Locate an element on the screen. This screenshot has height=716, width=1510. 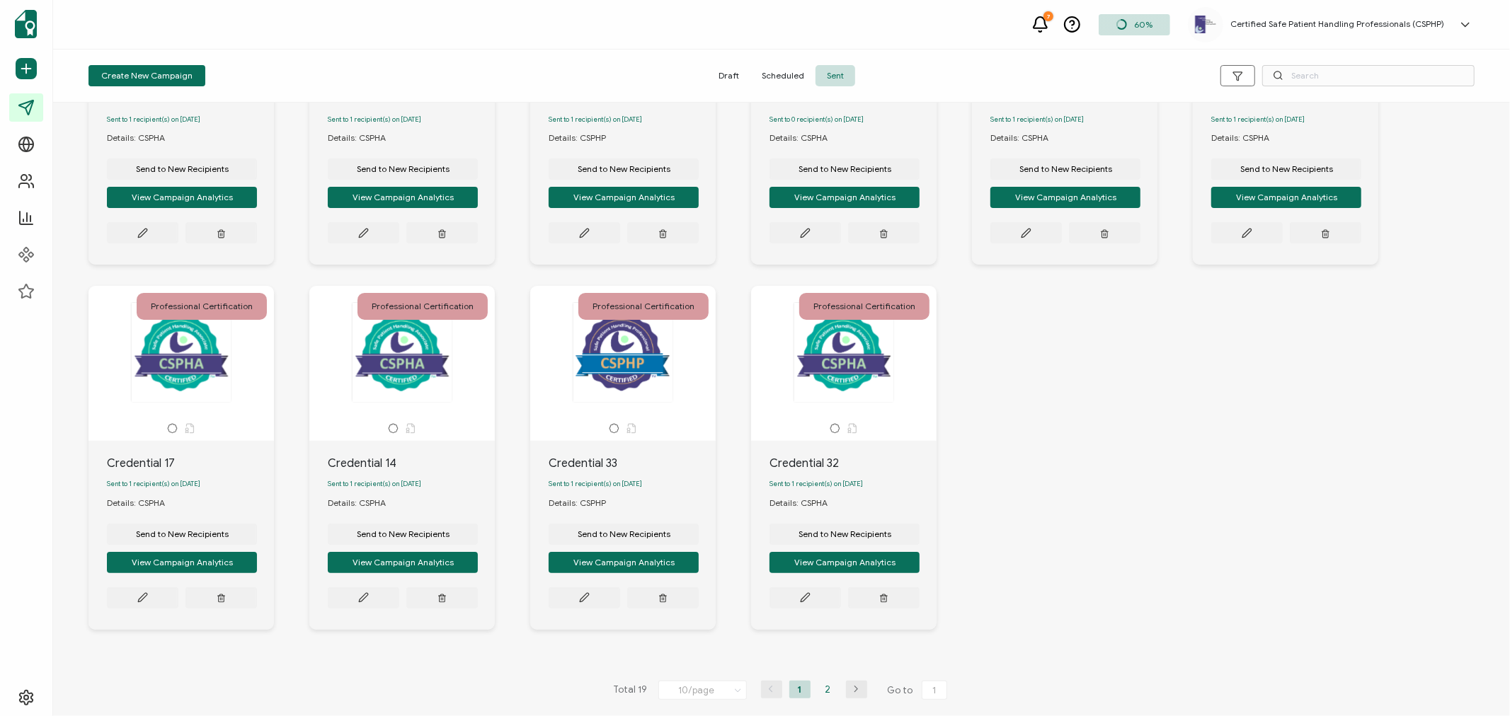
div: Credential 33 is located at coordinates (632, 464).